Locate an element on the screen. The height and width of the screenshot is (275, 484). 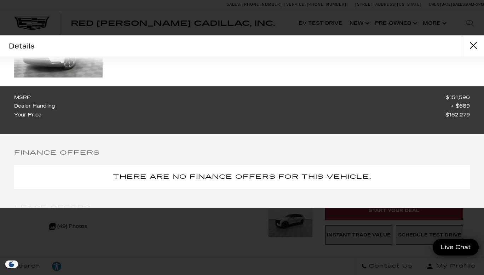
span: $152,279 is located at coordinates (457, 115).